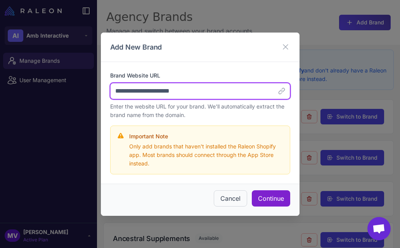 The image size is (400, 248). What do you see at coordinates (379, 229) in the screenshot?
I see `div: Open chat` at bounding box center [379, 229].